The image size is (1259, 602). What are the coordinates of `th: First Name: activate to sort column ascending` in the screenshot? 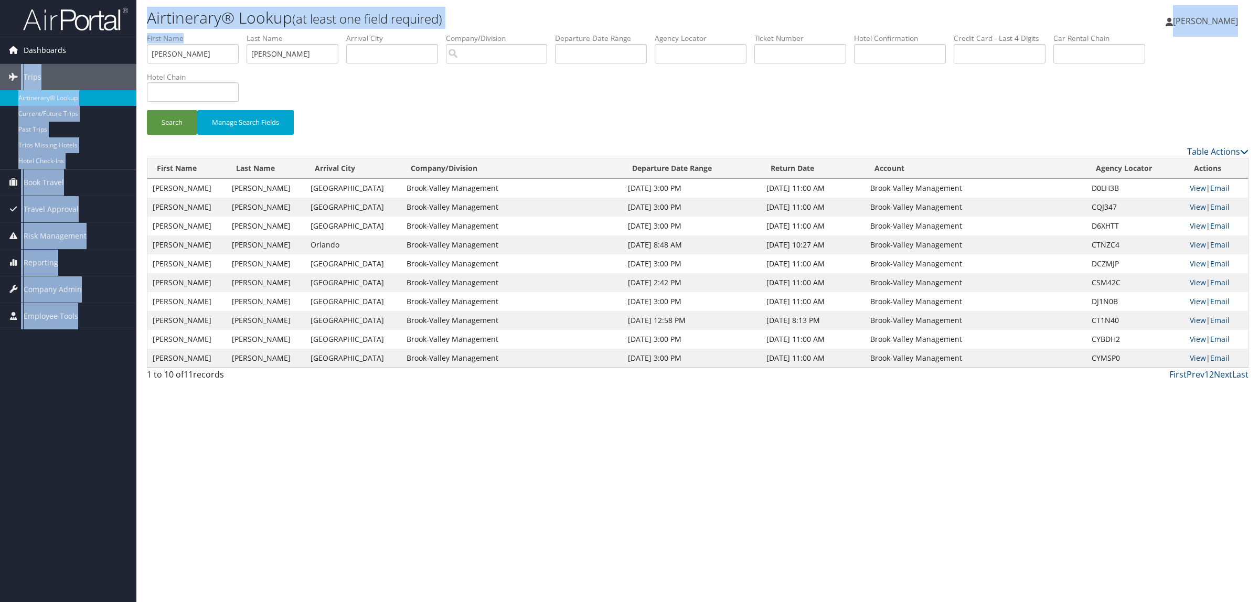 It's located at (187, 168).